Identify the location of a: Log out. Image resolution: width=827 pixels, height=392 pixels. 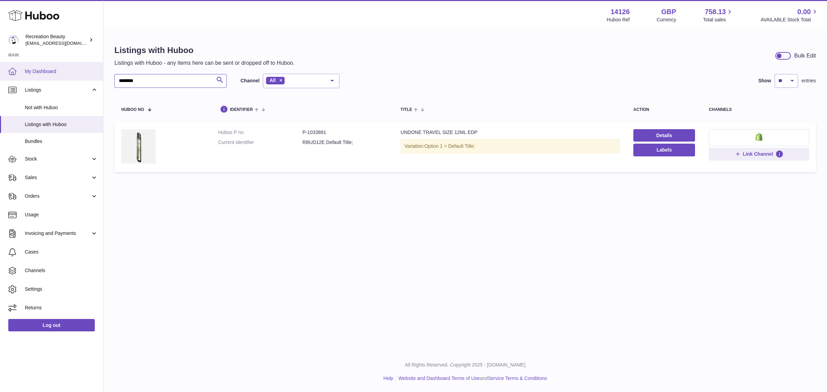
(51, 325).